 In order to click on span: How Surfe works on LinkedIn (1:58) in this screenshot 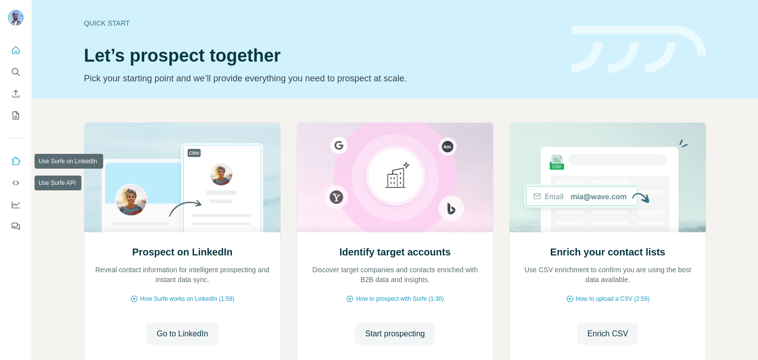, I will do `click(187, 299)`.